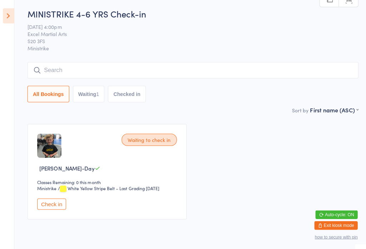 The width and height of the screenshot is (366, 249). I want to click on span: Excel Martial Arts, so click(185, 34).